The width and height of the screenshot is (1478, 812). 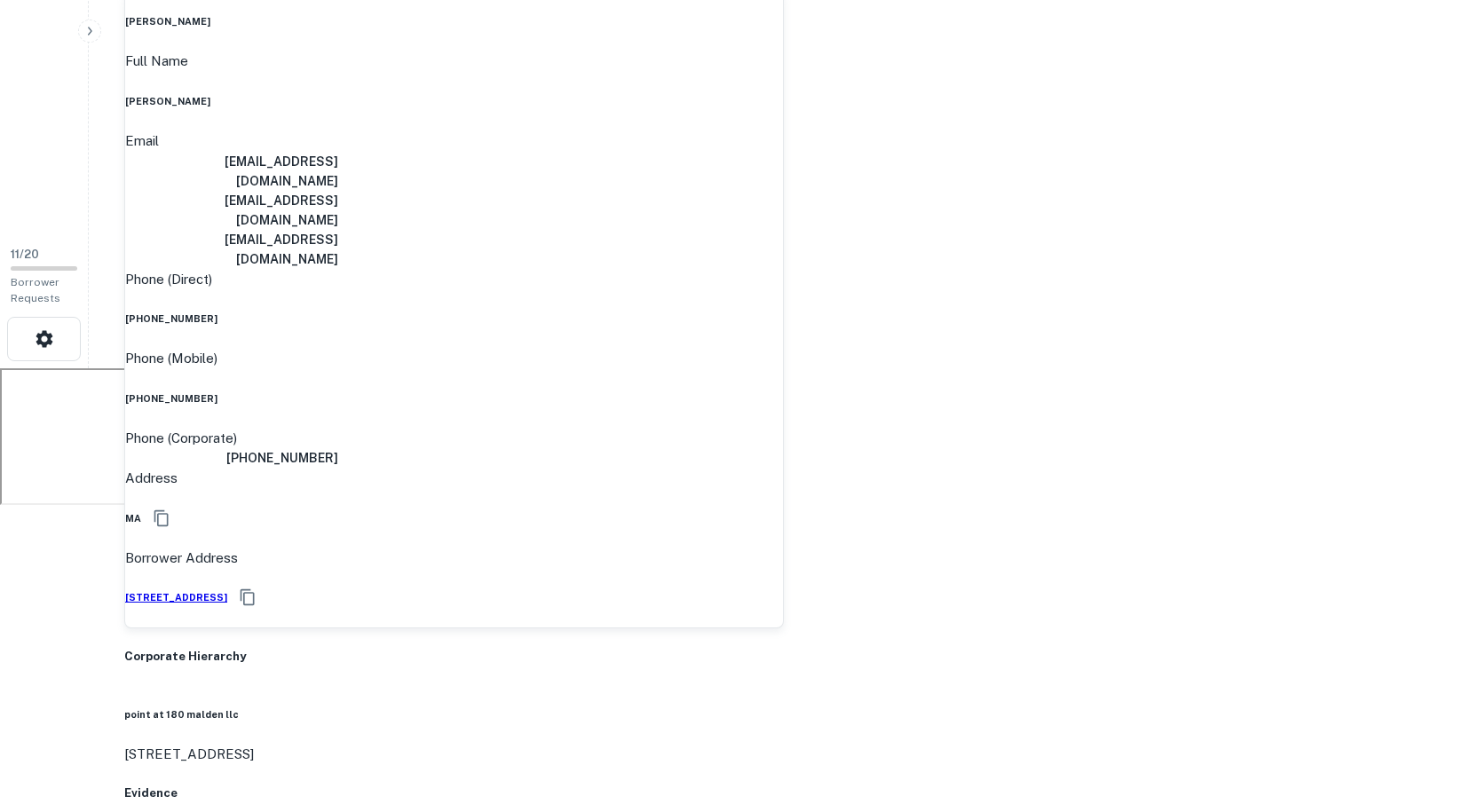 I want to click on p: Phone (Mobile), so click(x=172, y=358).